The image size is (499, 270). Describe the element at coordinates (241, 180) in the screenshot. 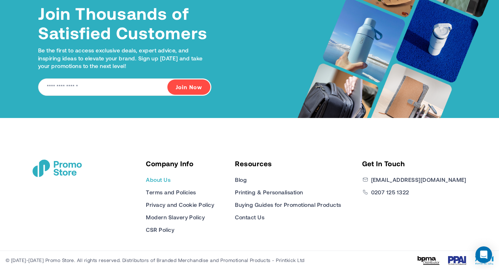

I see `a: Blog` at that location.